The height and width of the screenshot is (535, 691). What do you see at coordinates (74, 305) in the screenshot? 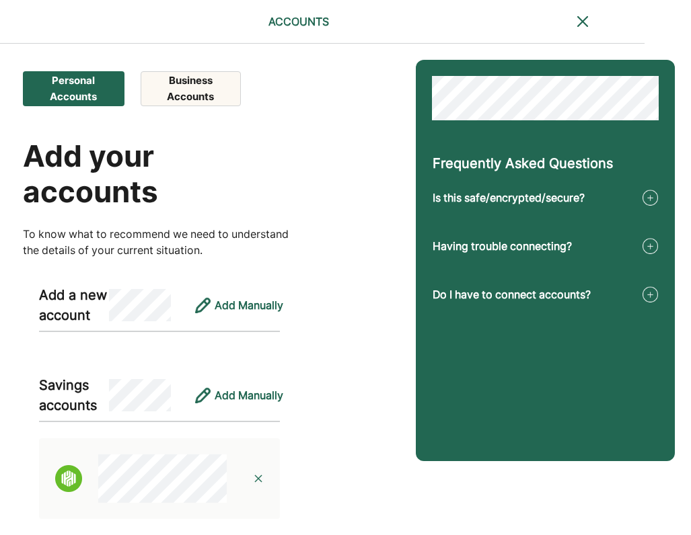
I see `div: Add a new account` at bounding box center [74, 305].